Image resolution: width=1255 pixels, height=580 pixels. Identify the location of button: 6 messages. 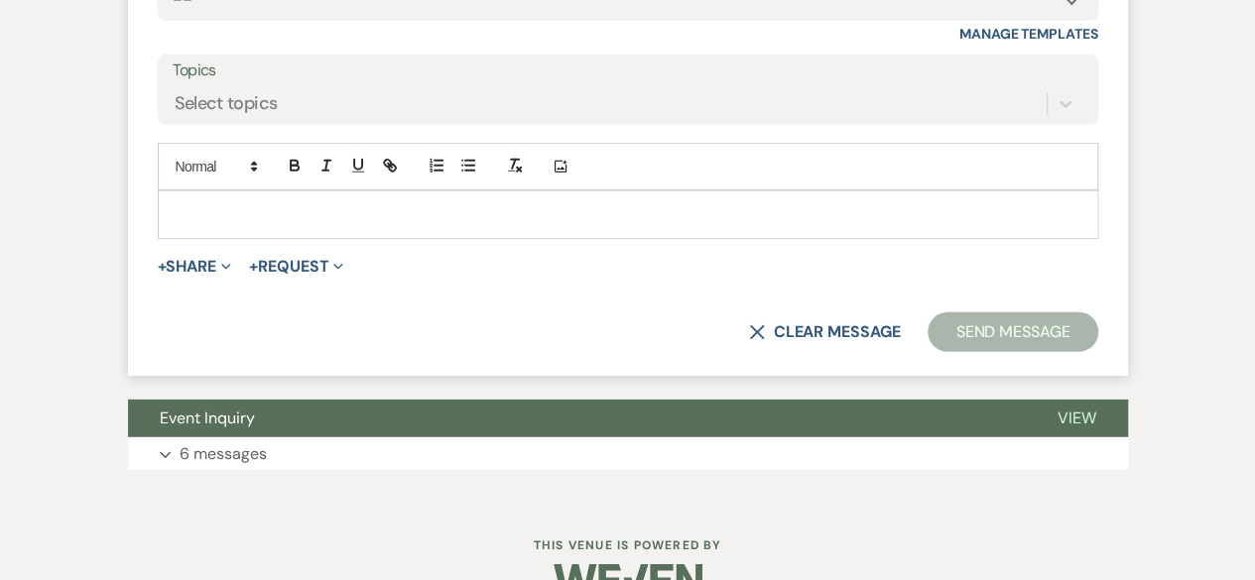
(628, 454).